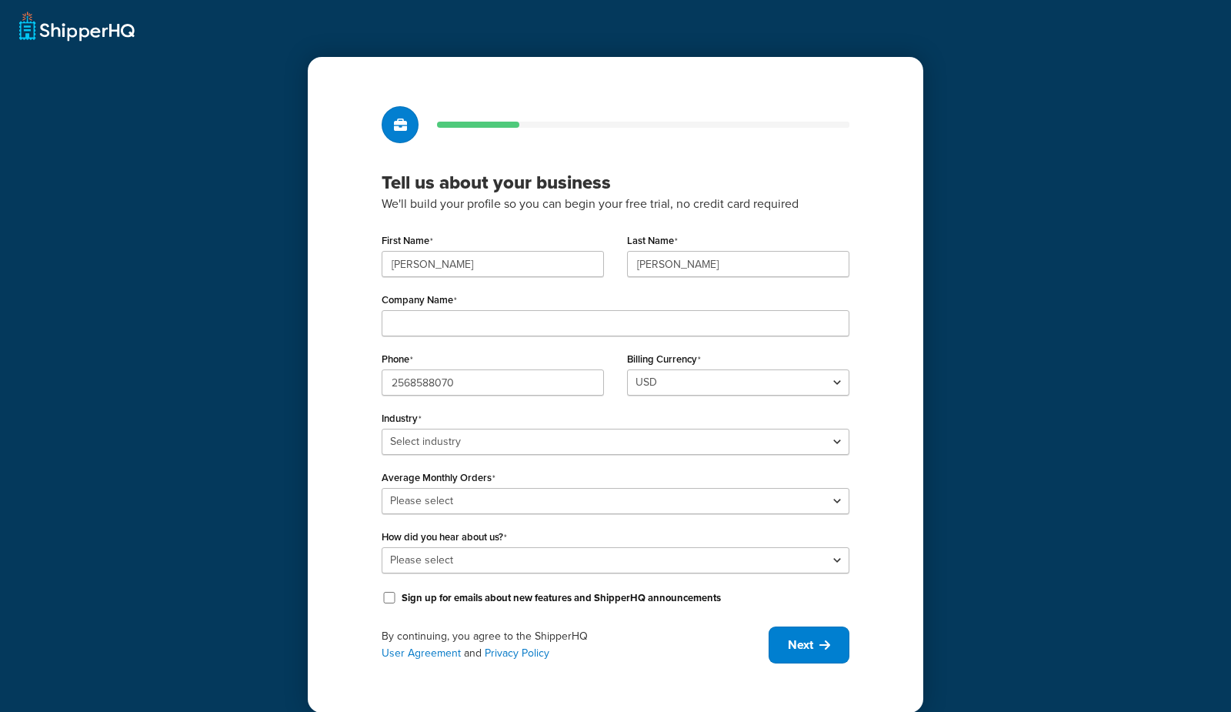 The height and width of the screenshot is (712, 1231). Describe the element at coordinates (664, 359) in the screenshot. I see `label: Billing Currency` at that location.